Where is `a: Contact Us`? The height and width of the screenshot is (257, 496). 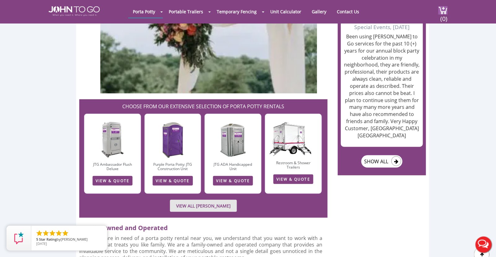 a: Contact Us is located at coordinates (348, 11).